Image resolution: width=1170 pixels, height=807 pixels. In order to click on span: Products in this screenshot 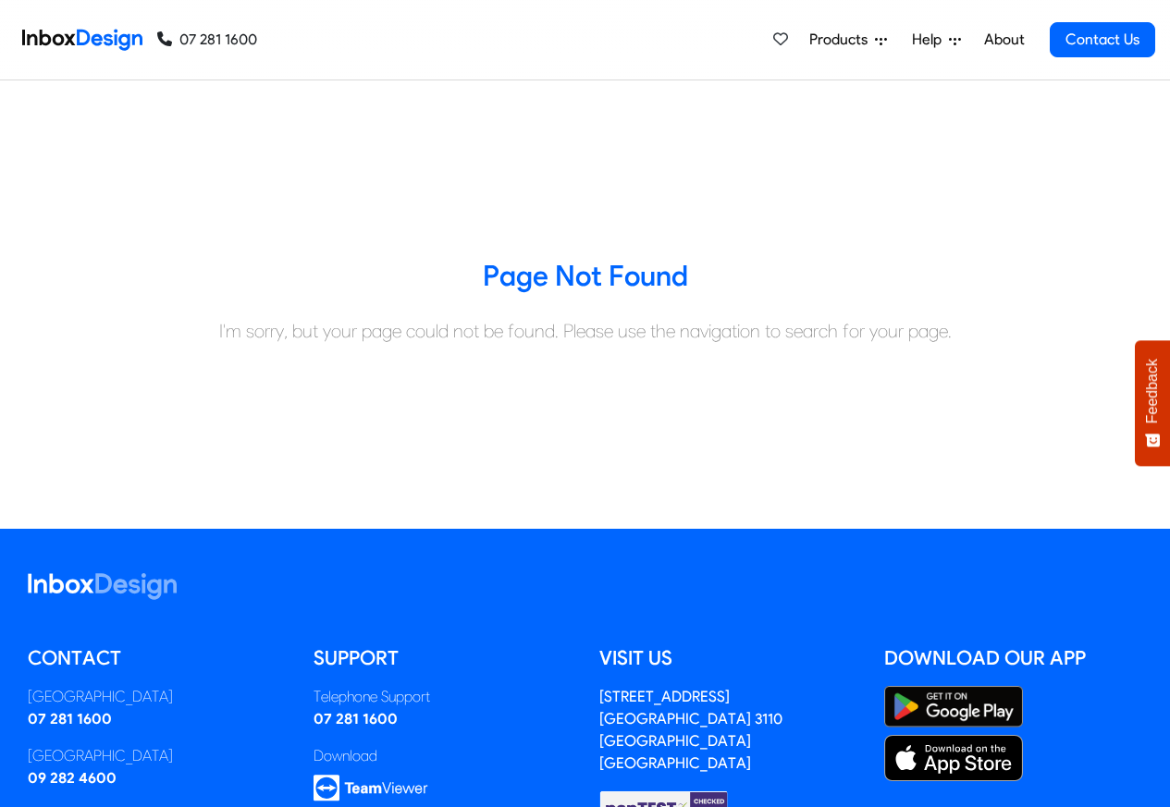, I will do `click(841, 40)`.